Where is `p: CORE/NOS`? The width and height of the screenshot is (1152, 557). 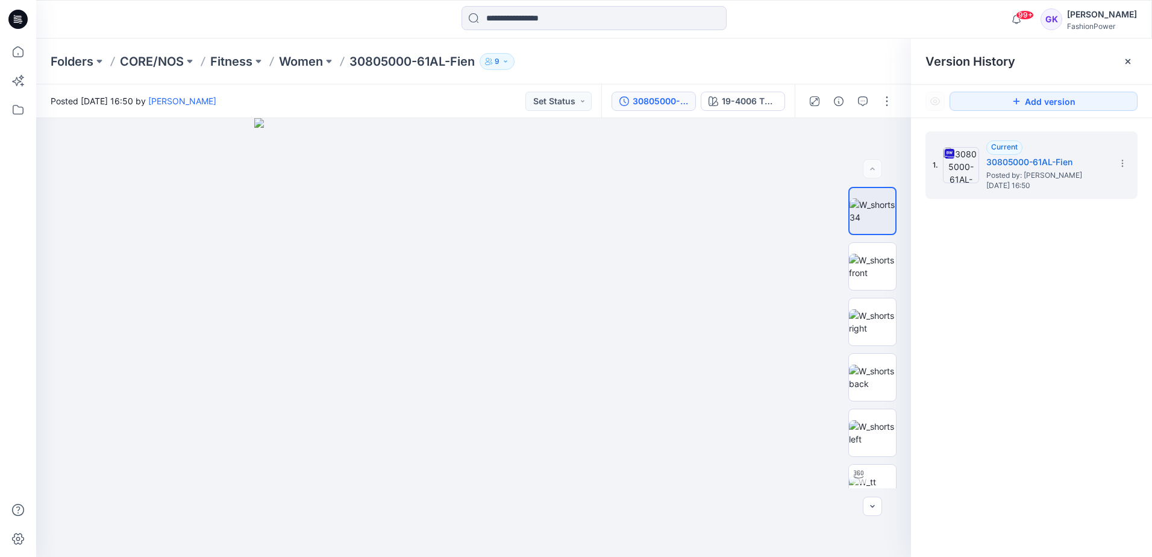 p: CORE/NOS is located at coordinates (152, 61).